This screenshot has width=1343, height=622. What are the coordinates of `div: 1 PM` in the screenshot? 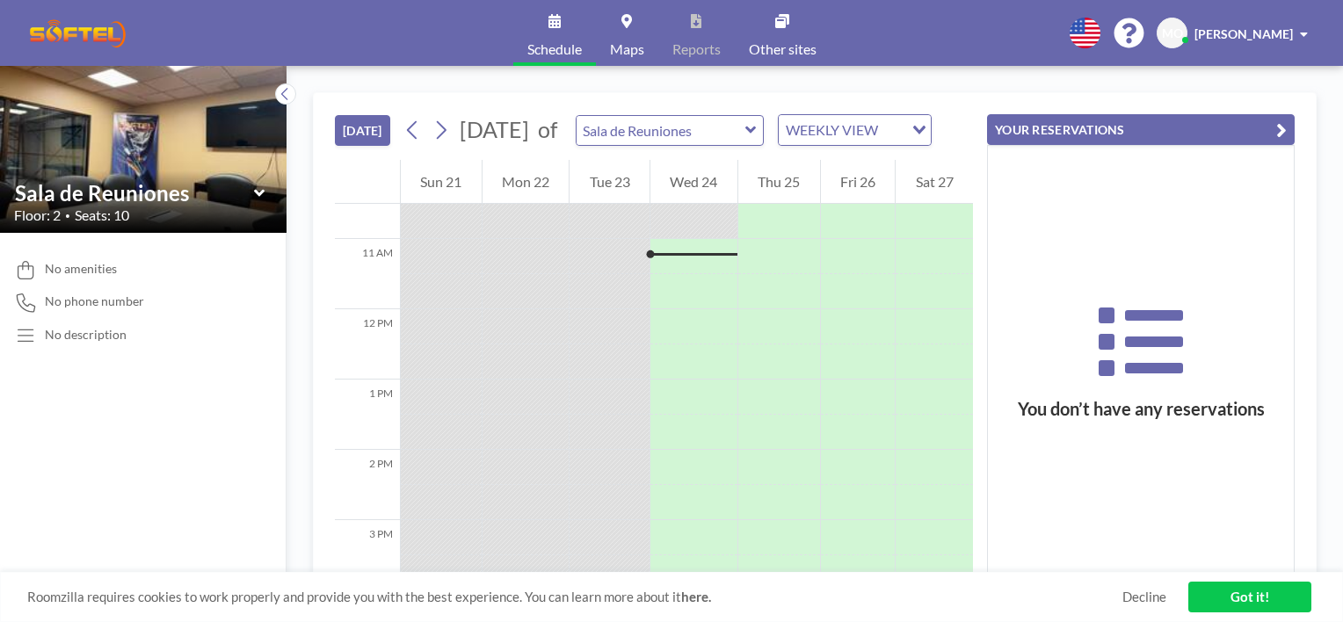 It's located at (367, 415).